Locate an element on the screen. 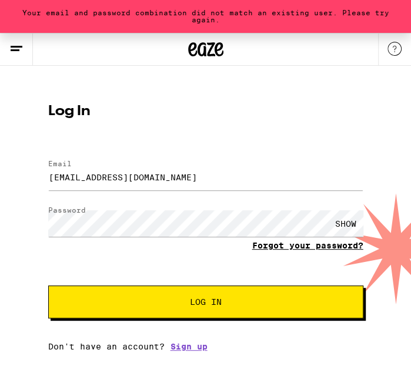 The height and width of the screenshot is (390, 411). div: SHOW is located at coordinates (345, 223).